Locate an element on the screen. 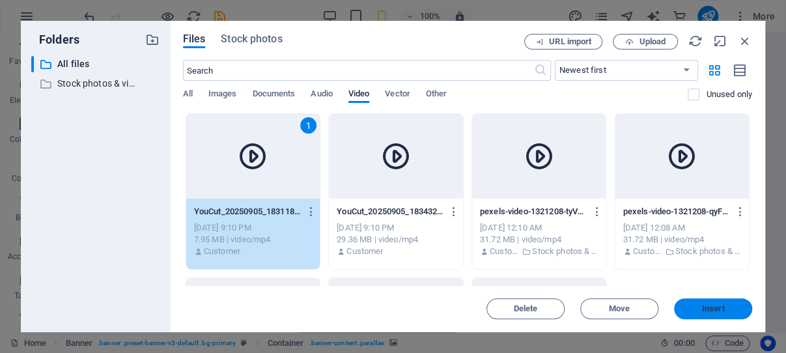  button: Move is located at coordinates (619, 309).